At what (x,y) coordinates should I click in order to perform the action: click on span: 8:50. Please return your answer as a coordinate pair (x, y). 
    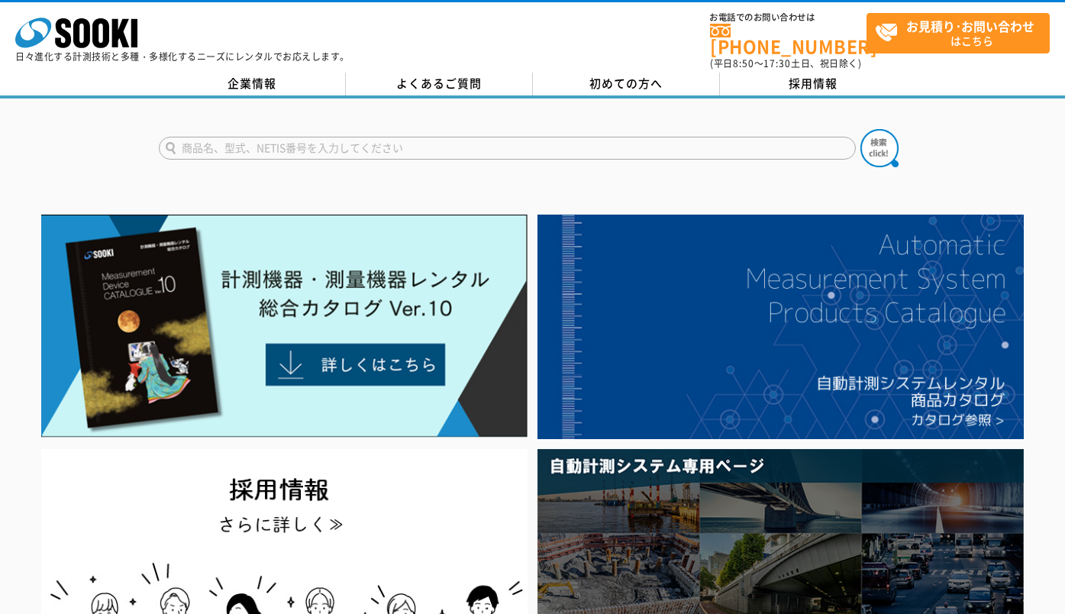
    Looking at the image, I should click on (744, 63).